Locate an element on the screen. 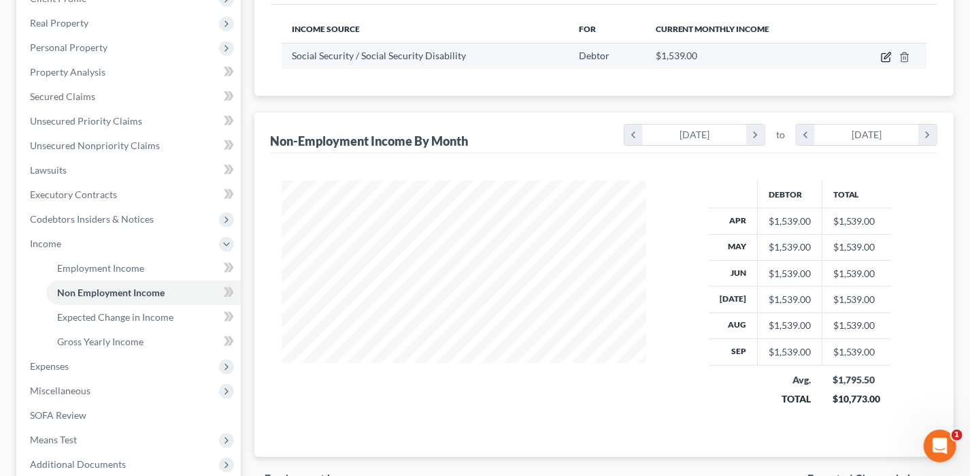 This screenshot has height=476, width=970. span: Personal Property is located at coordinates (69, 47).